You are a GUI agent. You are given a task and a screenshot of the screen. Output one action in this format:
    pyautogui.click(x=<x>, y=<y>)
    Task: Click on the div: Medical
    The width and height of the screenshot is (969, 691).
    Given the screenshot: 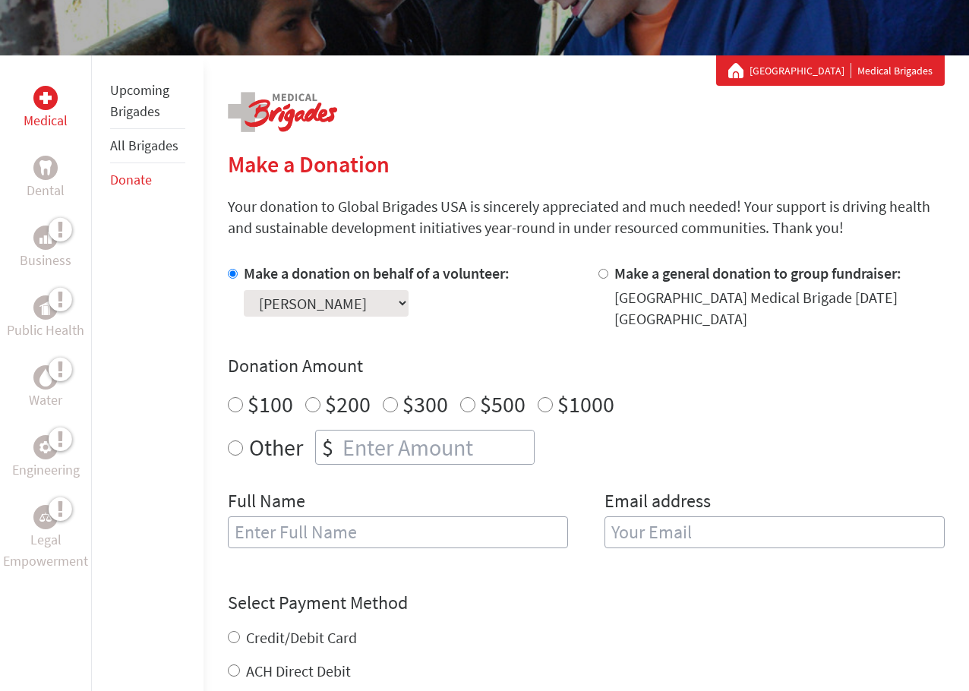 What is the action you would take?
    pyautogui.click(x=46, y=98)
    